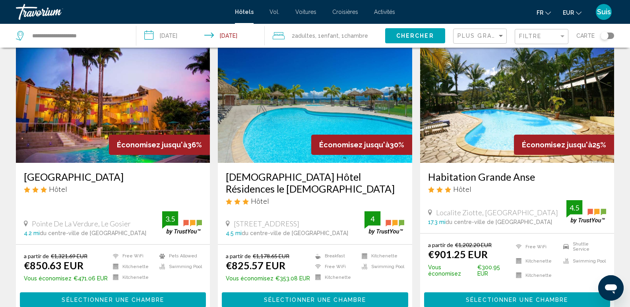 This screenshot has height=307, width=630. I want to click on font: Croisières, so click(345, 12).